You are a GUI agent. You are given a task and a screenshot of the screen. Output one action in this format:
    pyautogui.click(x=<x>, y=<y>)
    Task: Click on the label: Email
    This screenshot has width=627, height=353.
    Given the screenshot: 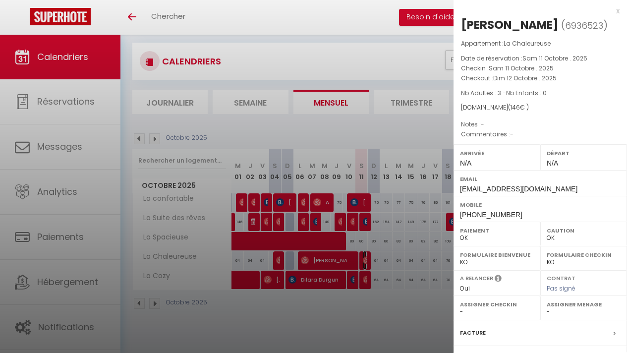 What is the action you would take?
    pyautogui.click(x=540, y=179)
    